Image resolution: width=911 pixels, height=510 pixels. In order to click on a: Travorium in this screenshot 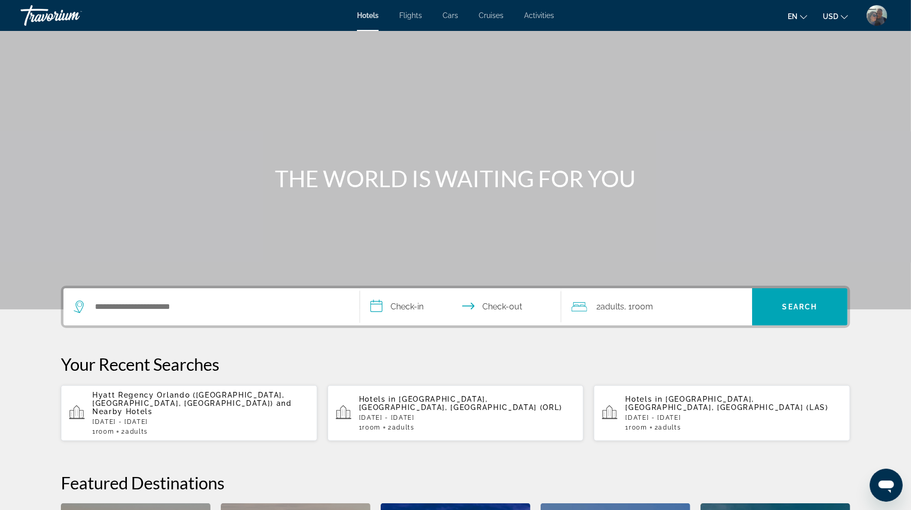, I will do `click(72, 15)`.